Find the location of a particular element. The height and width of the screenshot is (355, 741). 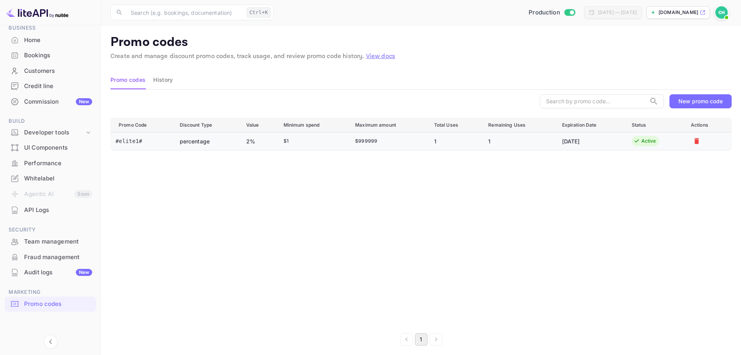

div: $ 1 is located at coordinates (313, 141).